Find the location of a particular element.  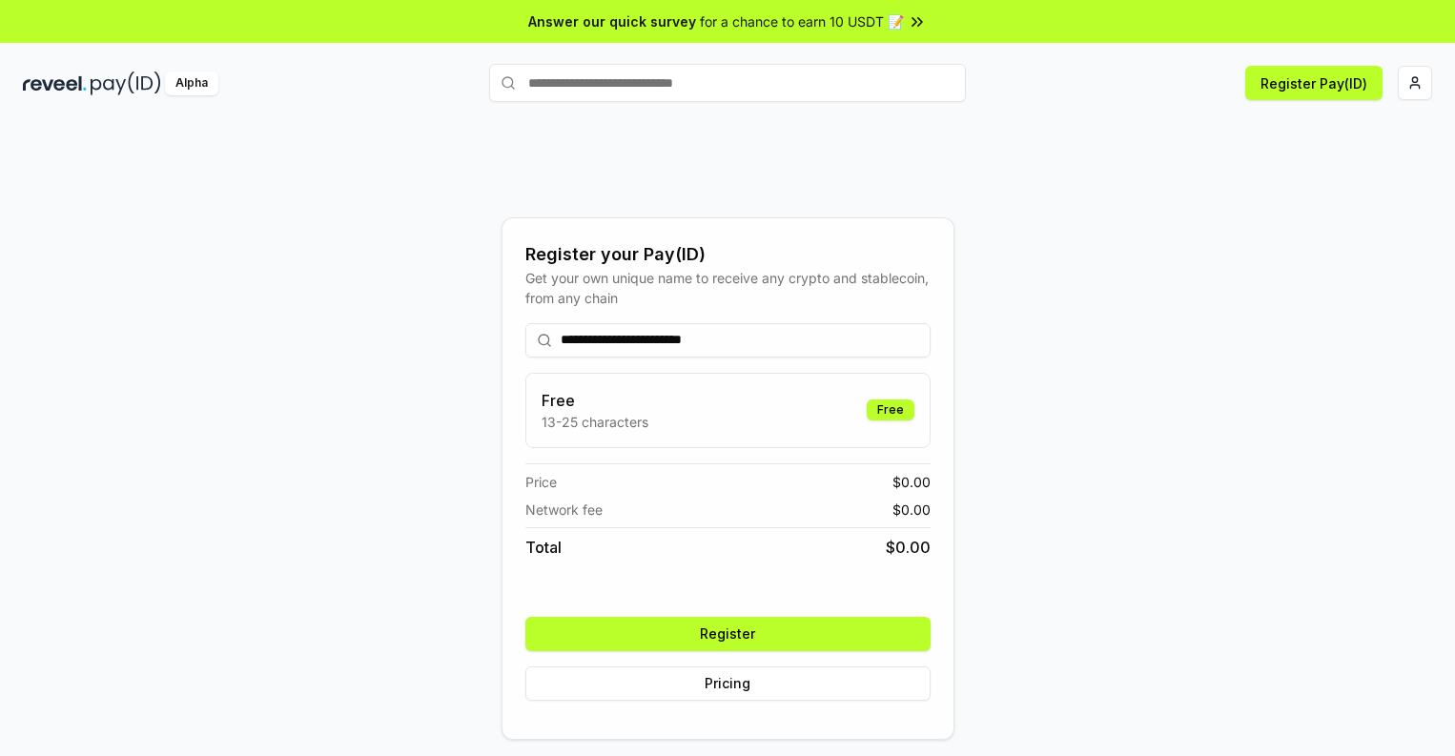

div: Alpha is located at coordinates (192, 83).